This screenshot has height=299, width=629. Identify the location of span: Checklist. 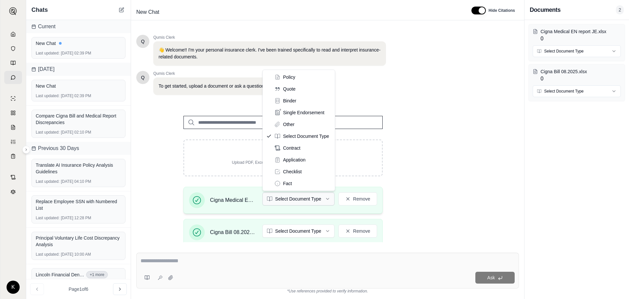
(292, 171).